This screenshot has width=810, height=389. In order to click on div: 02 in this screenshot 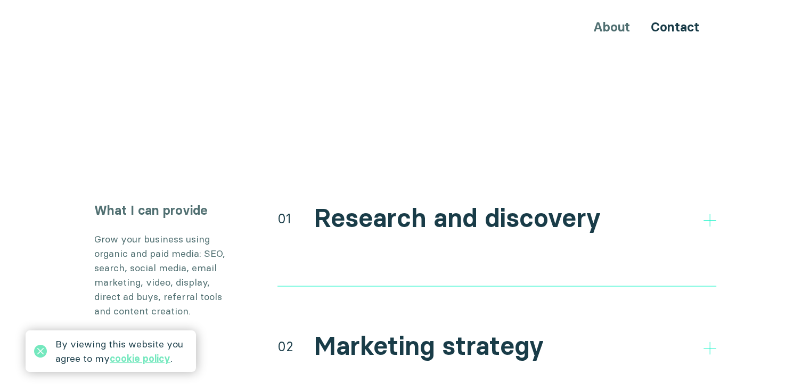, I will do `click(286, 346)`.